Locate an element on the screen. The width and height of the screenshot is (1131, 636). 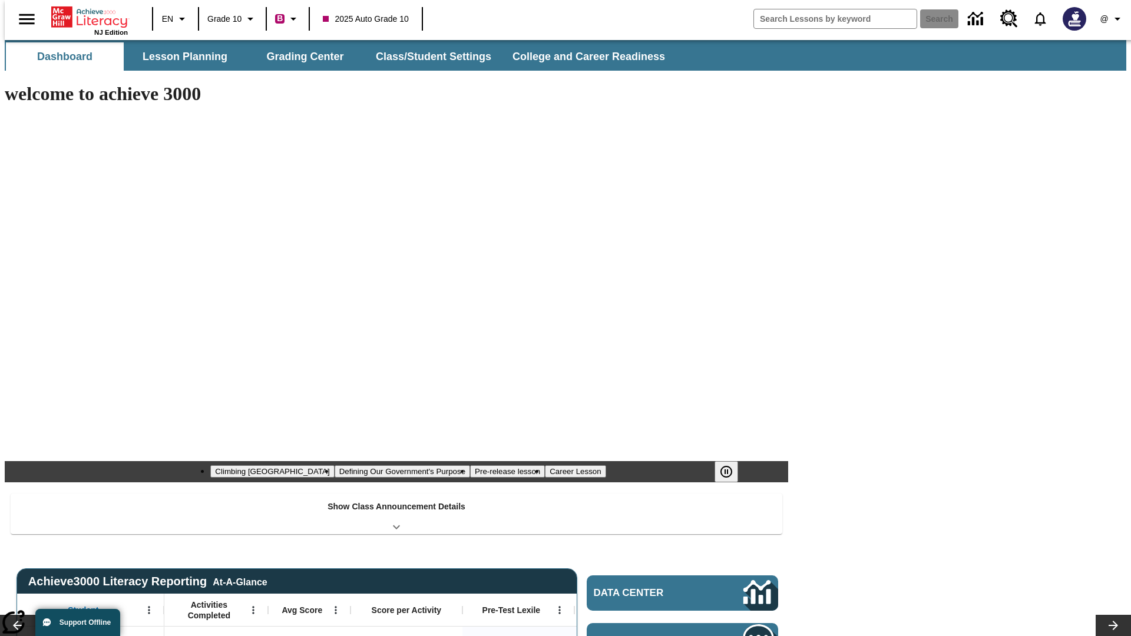
a: Notifications is located at coordinates (1040, 19).